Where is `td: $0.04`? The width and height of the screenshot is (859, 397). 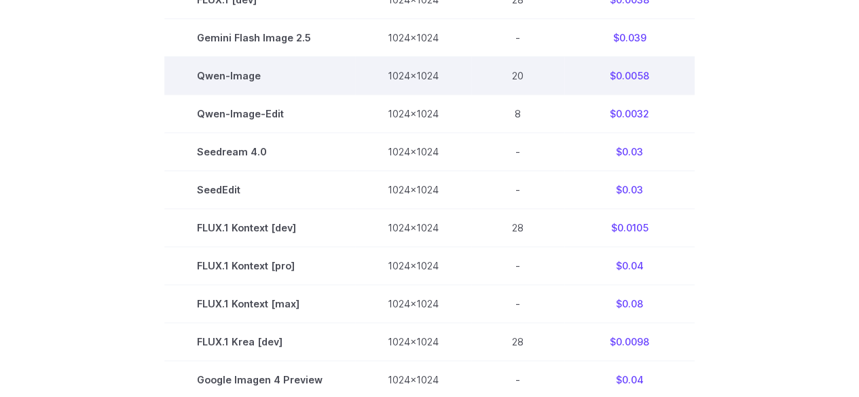
td: $0.04 is located at coordinates (629, 266).